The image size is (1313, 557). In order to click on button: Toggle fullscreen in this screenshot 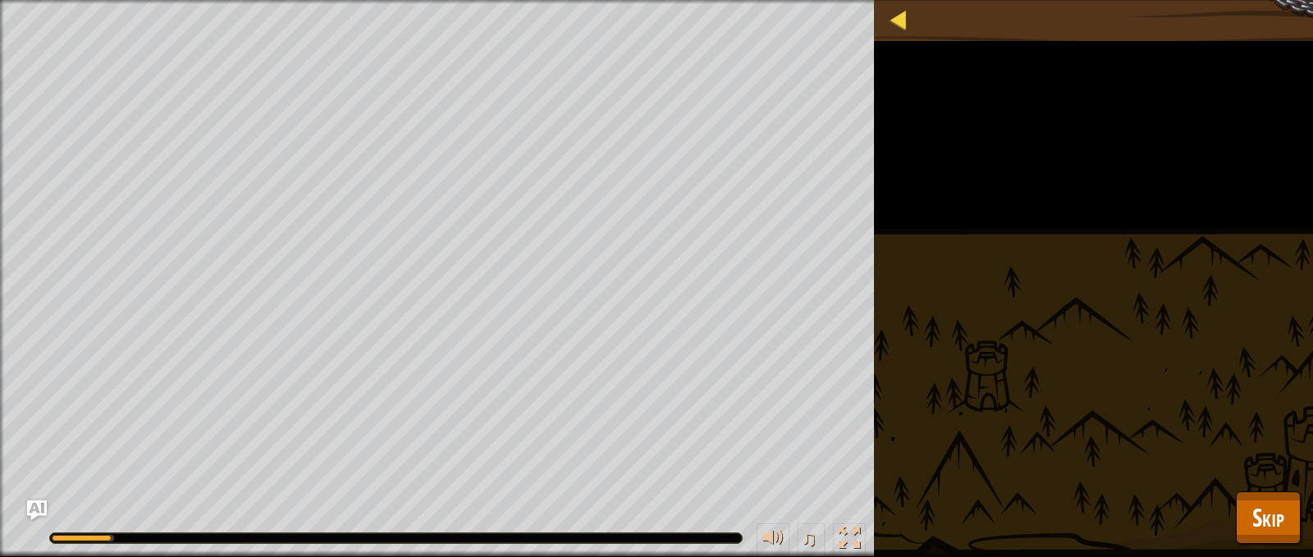, I will do `click(849, 540)`.